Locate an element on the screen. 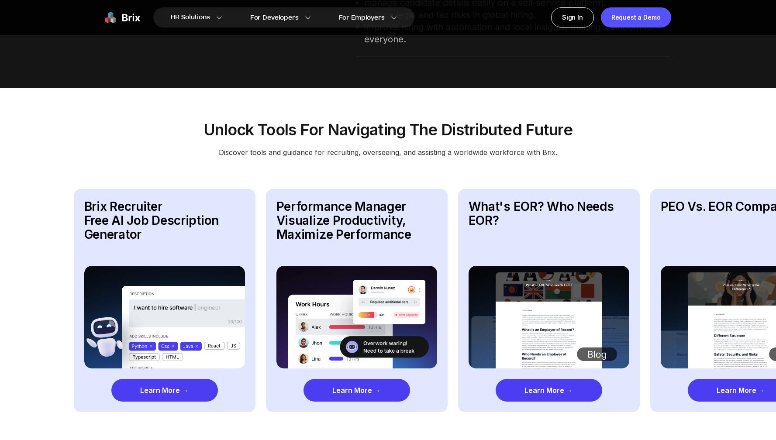  span: For Employers is located at coordinates (362, 17).